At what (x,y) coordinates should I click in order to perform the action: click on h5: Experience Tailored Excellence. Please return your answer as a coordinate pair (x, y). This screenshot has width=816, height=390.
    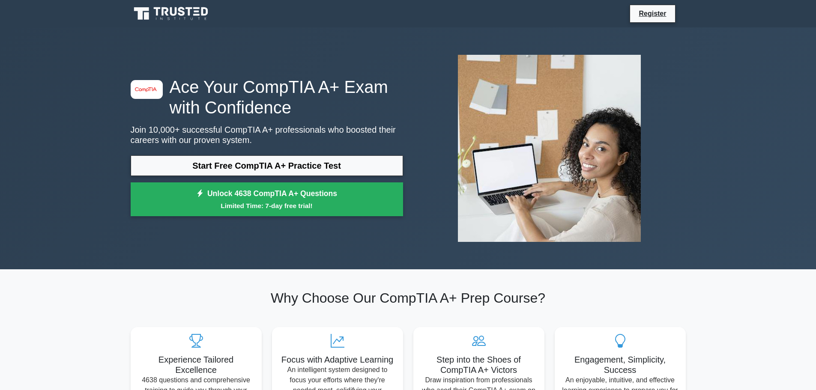
    Looking at the image, I should click on (196, 365).